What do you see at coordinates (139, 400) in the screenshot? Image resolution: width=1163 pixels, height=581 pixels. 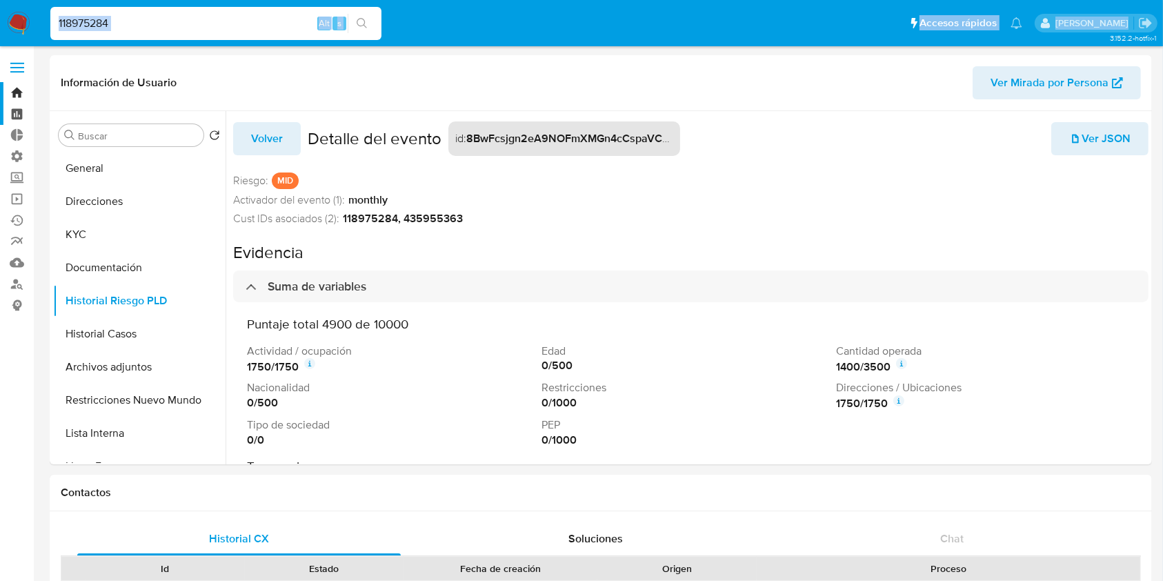 I see `button: Restricciones Nuevo Mundo` at bounding box center [139, 400].